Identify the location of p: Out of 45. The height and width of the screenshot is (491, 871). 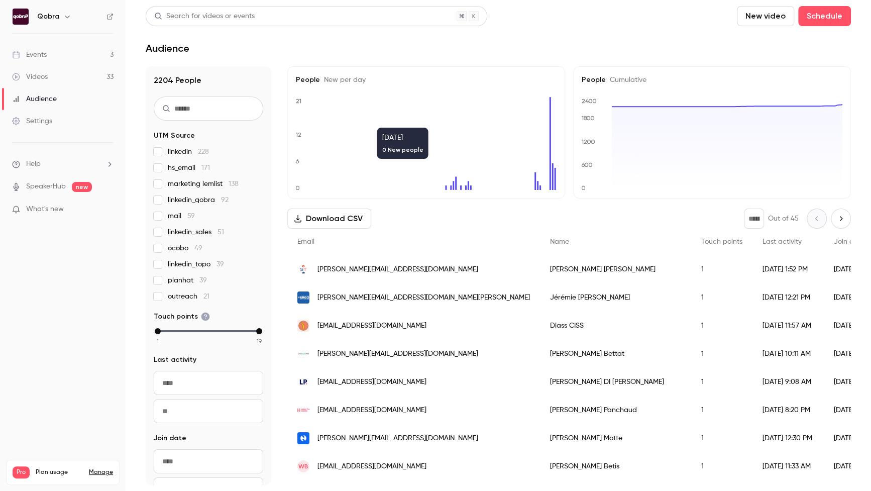
(783, 219).